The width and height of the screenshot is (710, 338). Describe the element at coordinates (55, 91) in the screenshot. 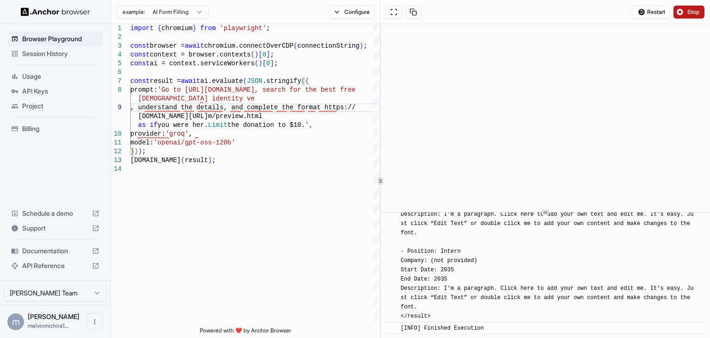

I see `div: API Keys` at that location.